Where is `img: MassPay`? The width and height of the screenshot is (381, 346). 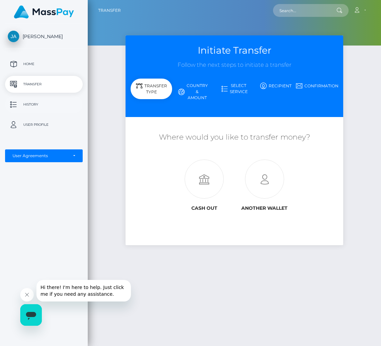
img: MassPay is located at coordinates (44, 12).